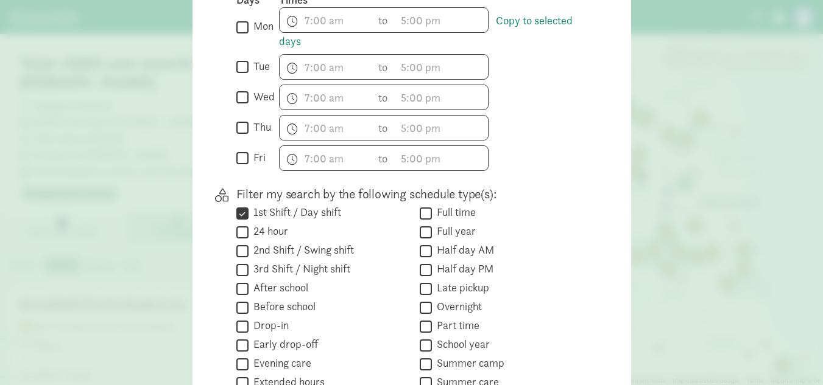  Describe the element at coordinates (257, 158) in the screenshot. I see `label: fri` at that location.